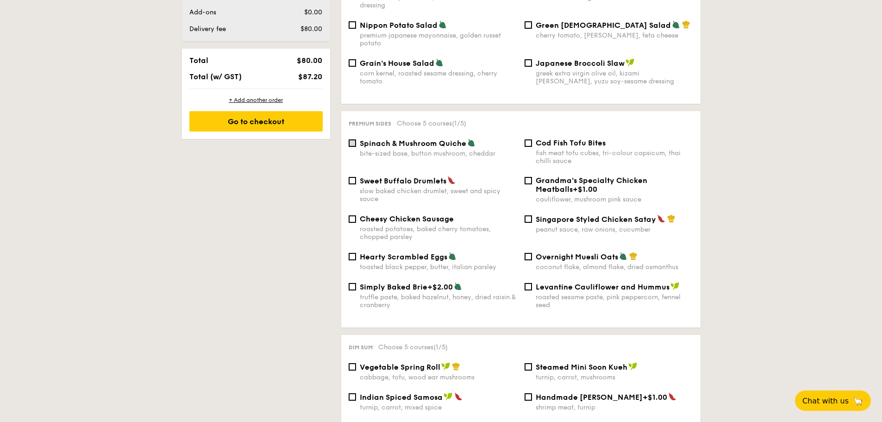  I want to click on span: +$2.00, so click(440, 287).